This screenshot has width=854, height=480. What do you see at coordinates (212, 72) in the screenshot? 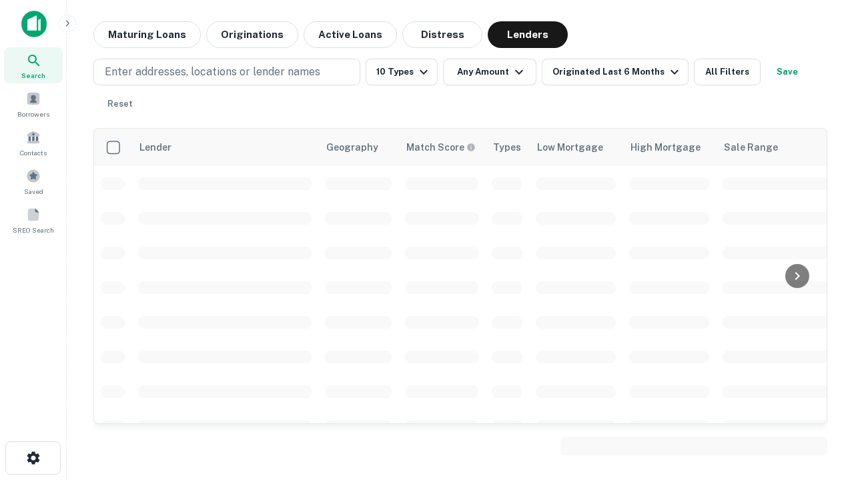
I see `p: Enter addresses, locations or lender names` at bounding box center [212, 72].